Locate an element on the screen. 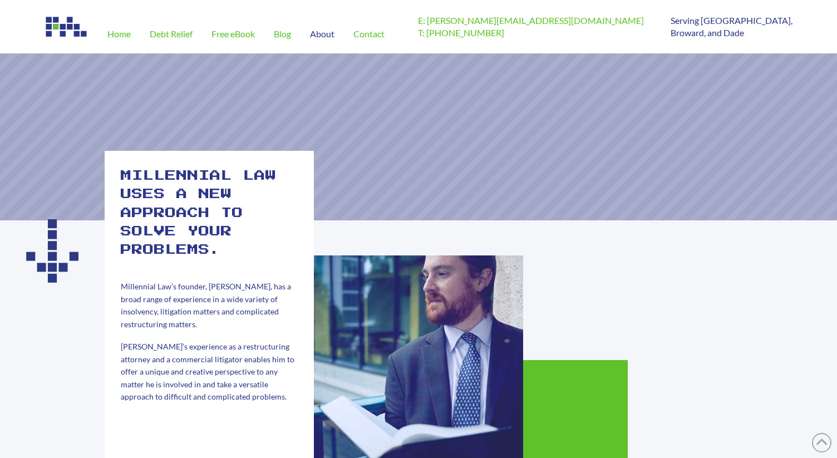  span: Debt Relief is located at coordinates (171, 34).